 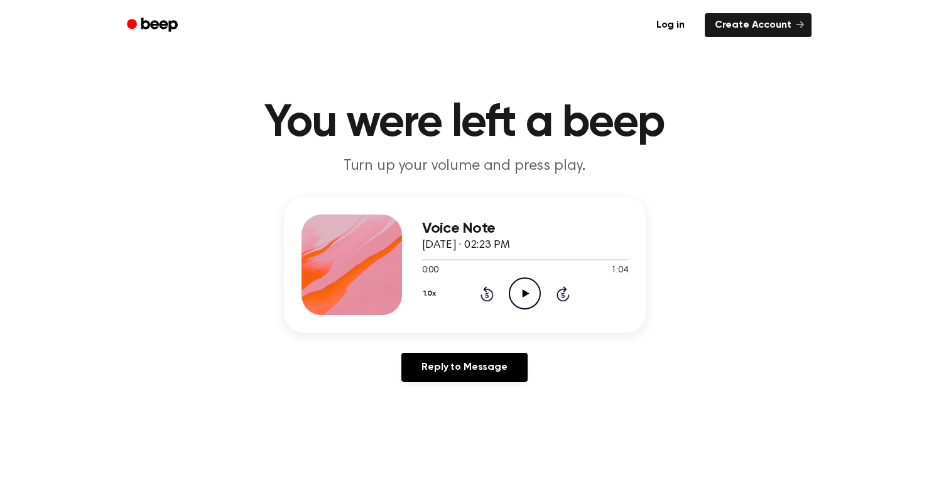 What do you see at coordinates (671, 25) in the screenshot?
I see `a: Log in` at bounding box center [671, 25].